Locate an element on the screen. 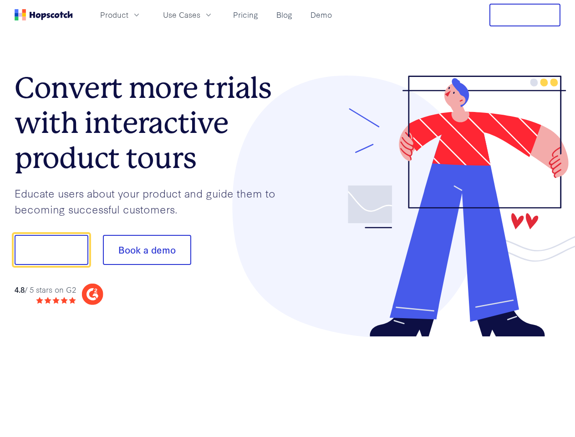  button: Use Cases is located at coordinates (188, 15).